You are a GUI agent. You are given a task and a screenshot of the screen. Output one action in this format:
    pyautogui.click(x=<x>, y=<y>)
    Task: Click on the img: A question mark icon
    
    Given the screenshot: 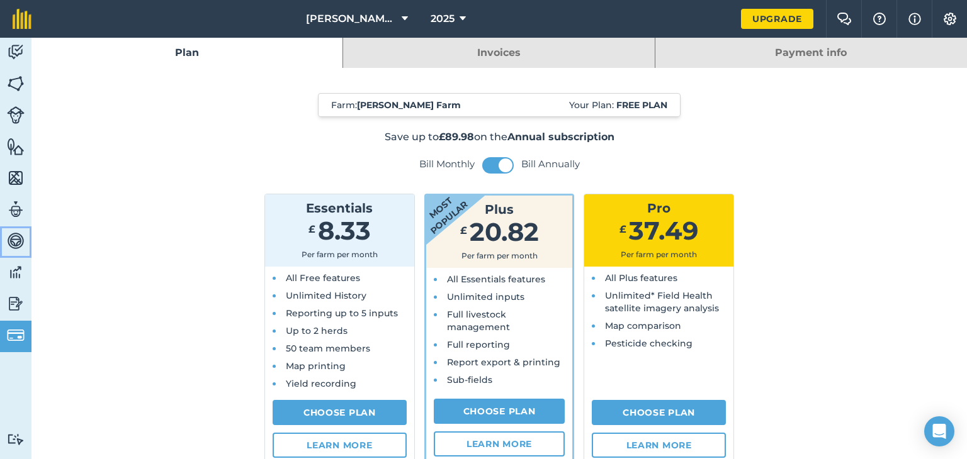 What is the action you would take?
    pyautogui.click(x=879, y=19)
    